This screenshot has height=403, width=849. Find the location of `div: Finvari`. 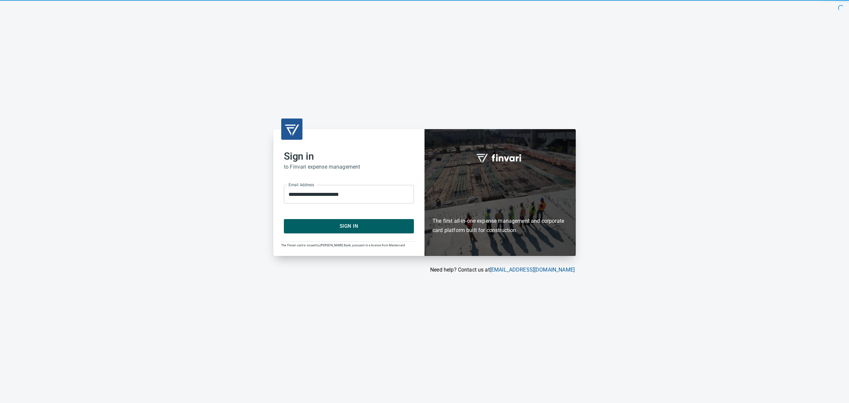

div: Finvari is located at coordinates (500, 192).